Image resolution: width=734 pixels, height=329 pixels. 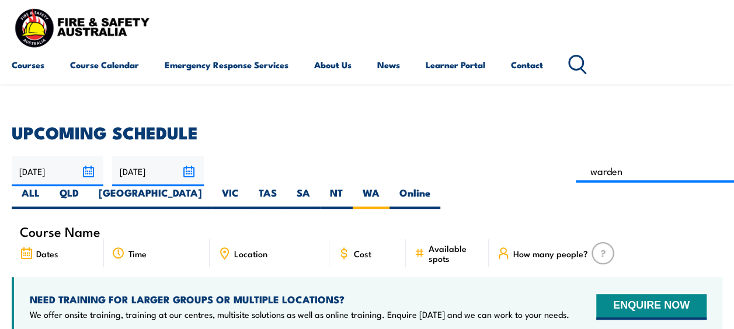 I want to click on a: Emergency Response Services, so click(x=227, y=65).